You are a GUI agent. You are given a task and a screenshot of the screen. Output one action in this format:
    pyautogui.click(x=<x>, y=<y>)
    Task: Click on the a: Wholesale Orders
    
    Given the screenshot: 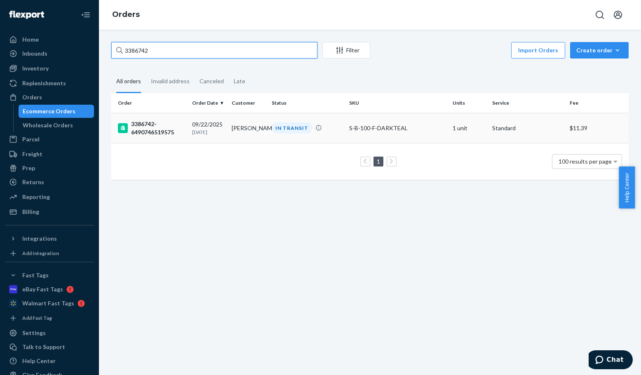 What is the action you would take?
    pyautogui.click(x=56, y=125)
    